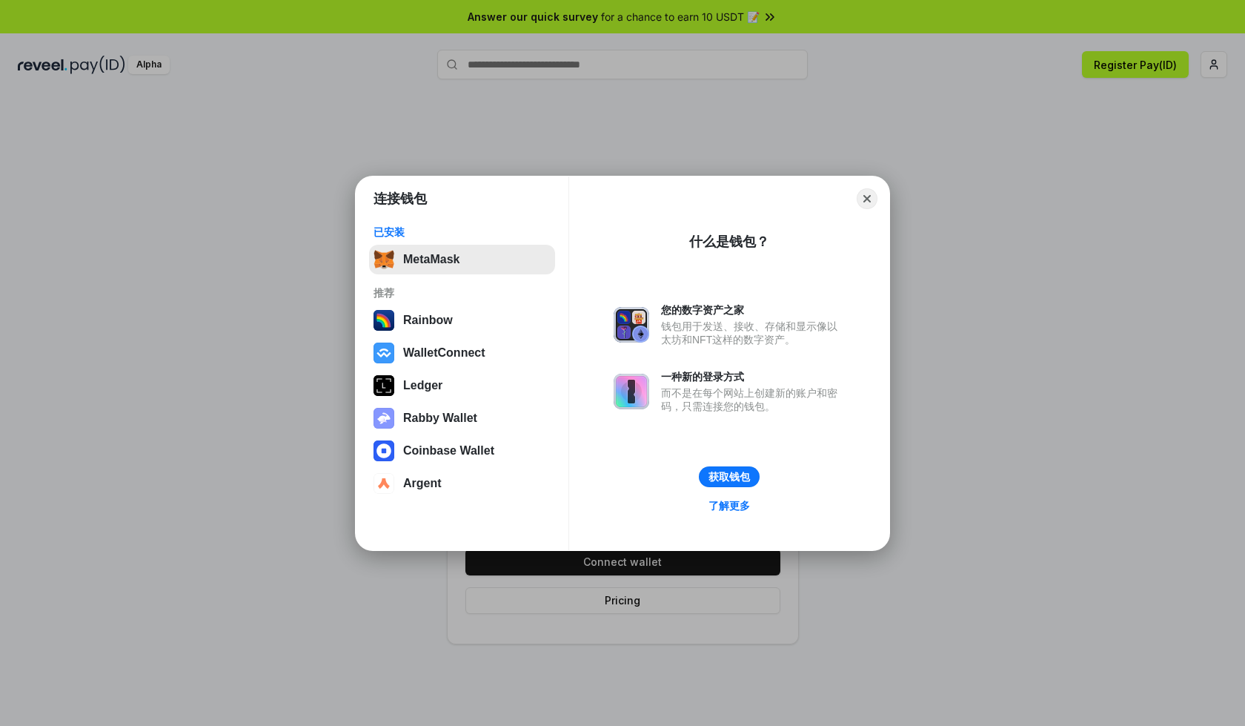 The height and width of the screenshot is (726, 1245). What do you see at coordinates (449, 451) in the screenshot?
I see `div: Coinbase Wallet` at bounding box center [449, 451].